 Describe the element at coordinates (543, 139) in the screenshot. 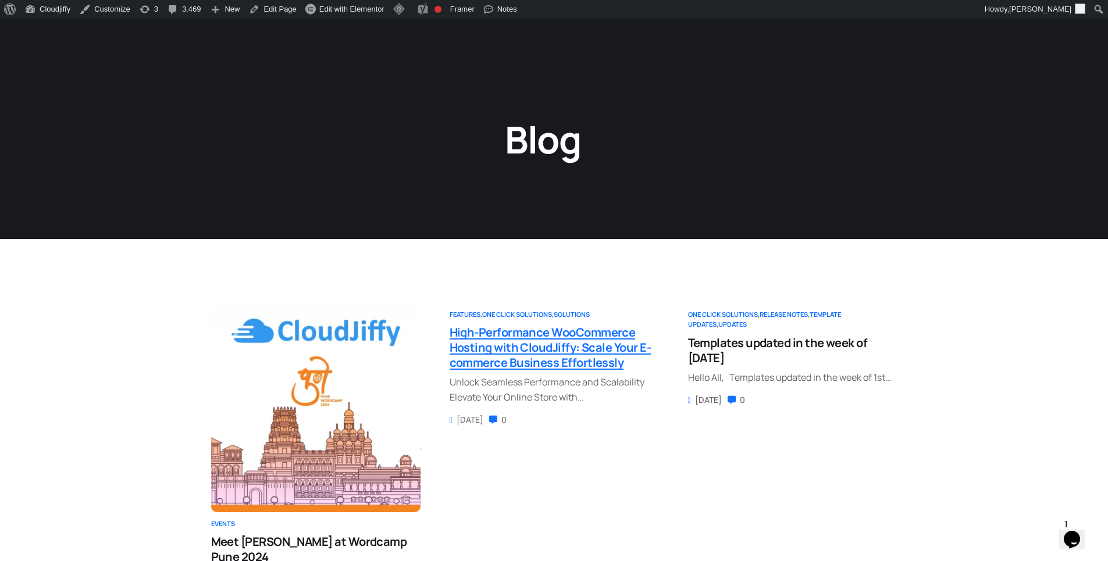

I see `h1: Blog` at that location.